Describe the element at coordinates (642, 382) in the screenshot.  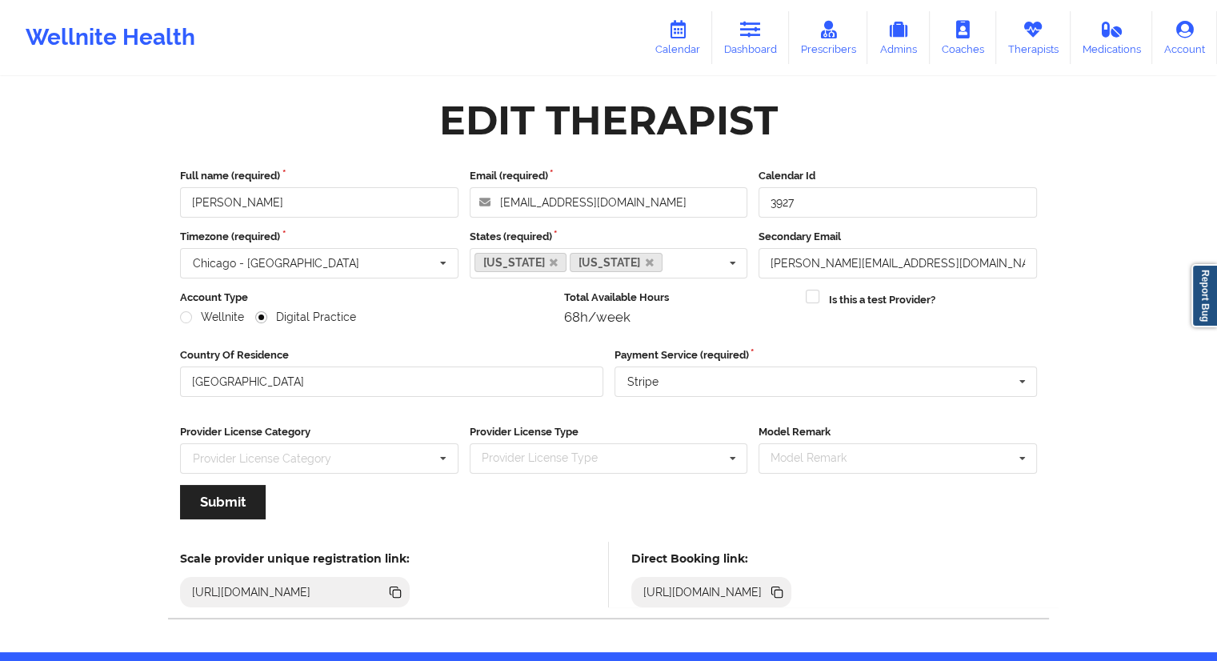
I see `div: Stripe` at that location.